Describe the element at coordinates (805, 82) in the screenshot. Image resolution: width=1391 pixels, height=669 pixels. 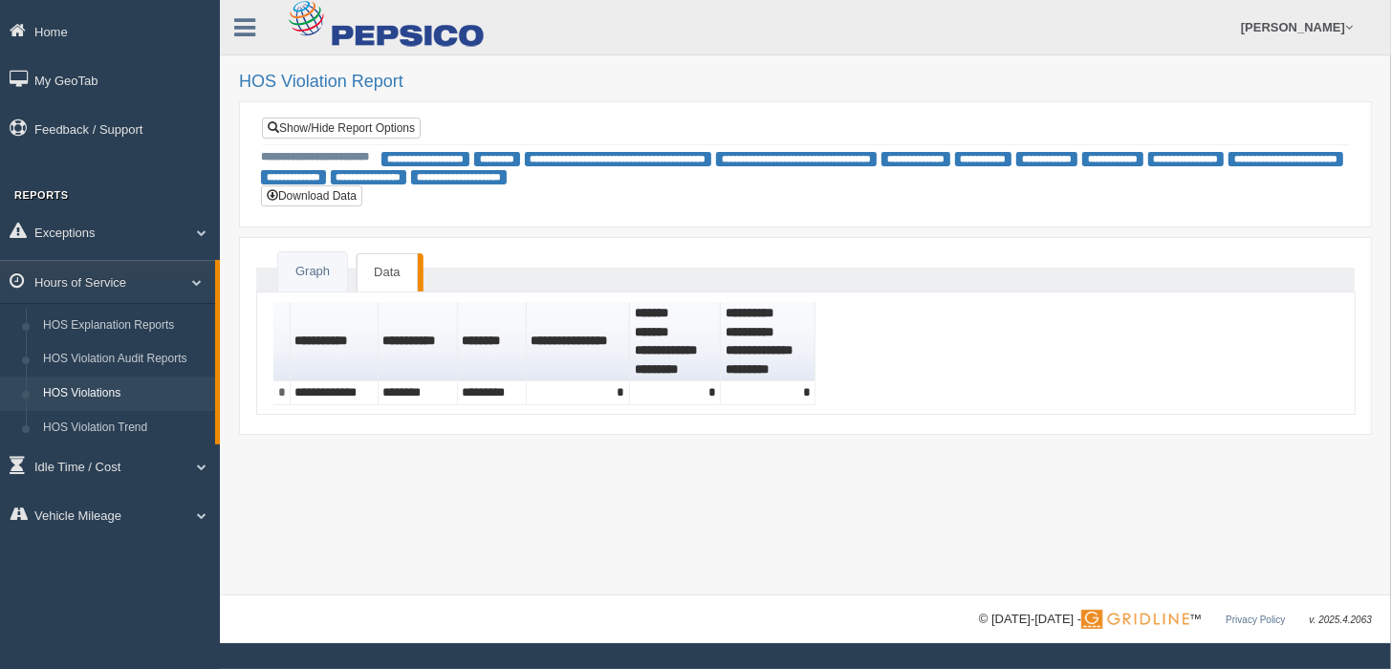
I see `h2: HOS Violation Report` at that location.